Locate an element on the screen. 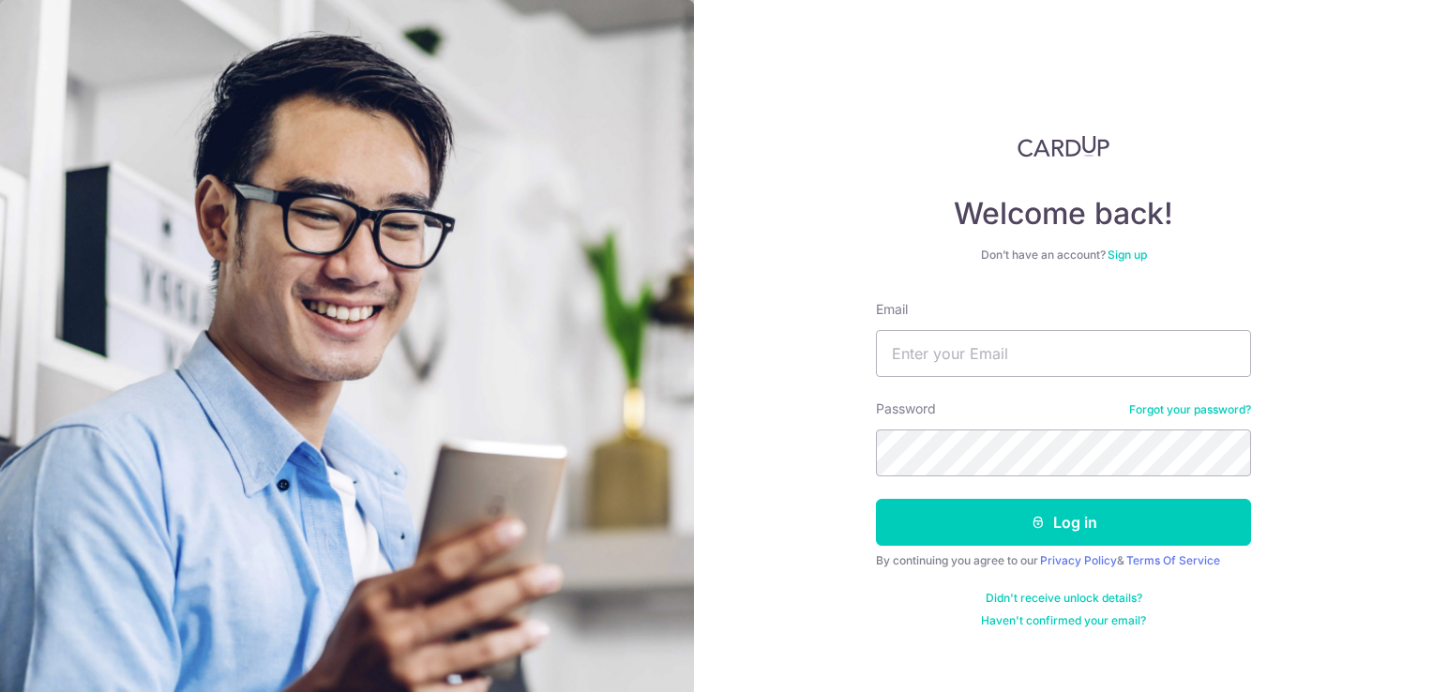 The width and height of the screenshot is (1433, 692). label: Email is located at coordinates (892, 310).